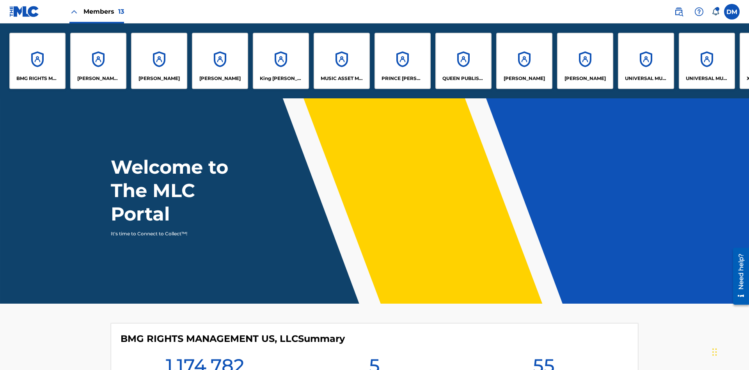  What do you see at coordinates (98, 78) in the screenshot?
I see `p: CLEO SONGWRITER` at bounding box center [98, 78].